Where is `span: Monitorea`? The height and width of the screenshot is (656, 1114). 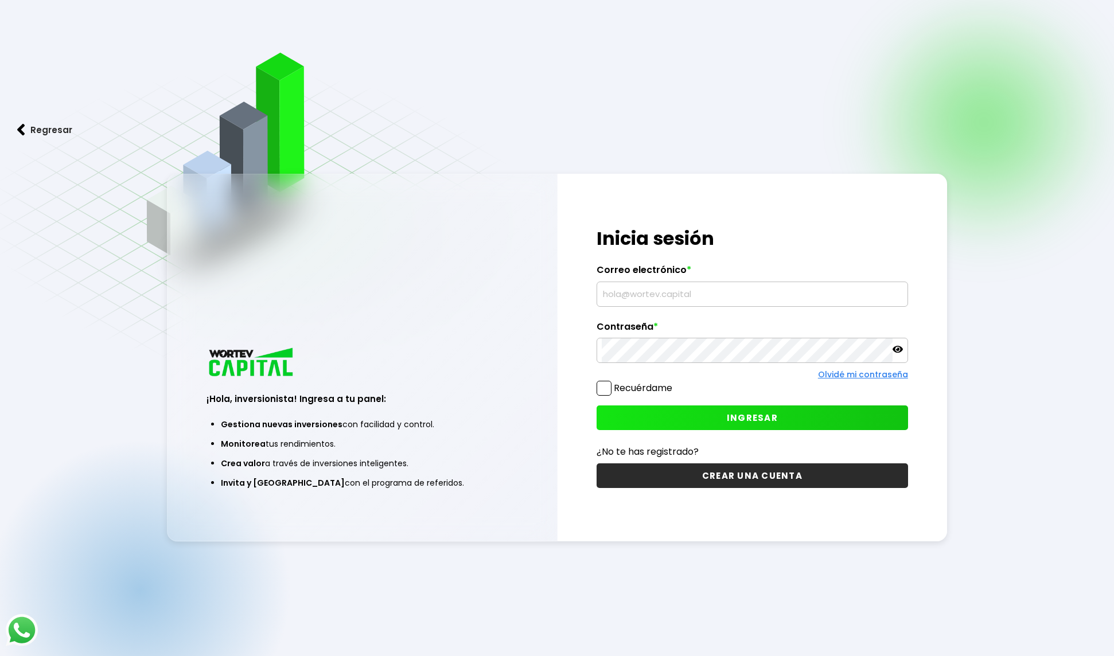 span: Monitorea is located at coordinates (243, 444).